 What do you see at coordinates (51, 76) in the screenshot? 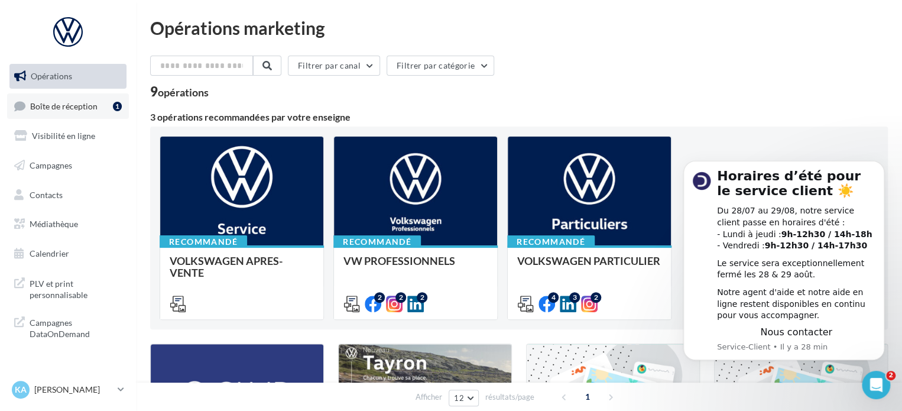
I see `span: Opérations` at bounding box center [51, 76].